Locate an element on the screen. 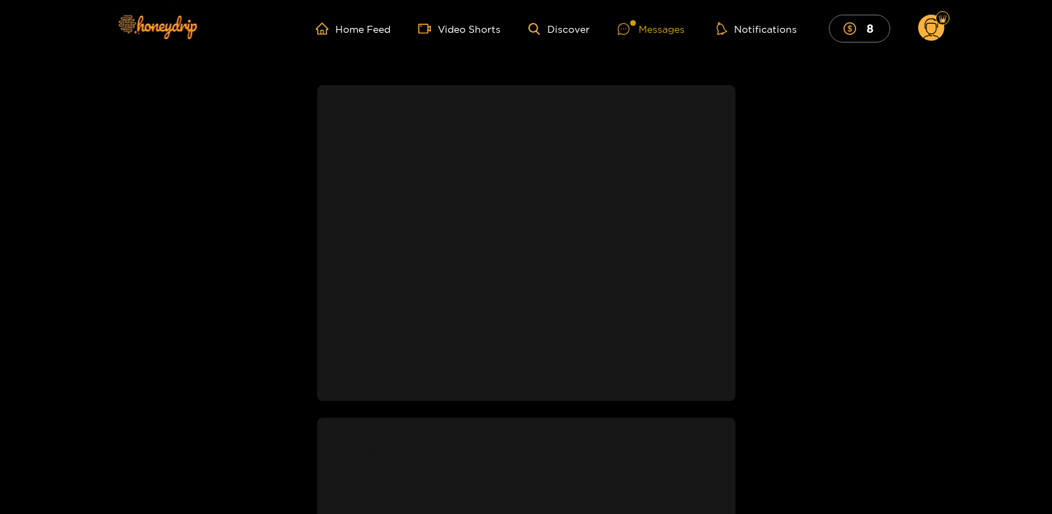  mark: 8 is located at coordinates (870, 28).